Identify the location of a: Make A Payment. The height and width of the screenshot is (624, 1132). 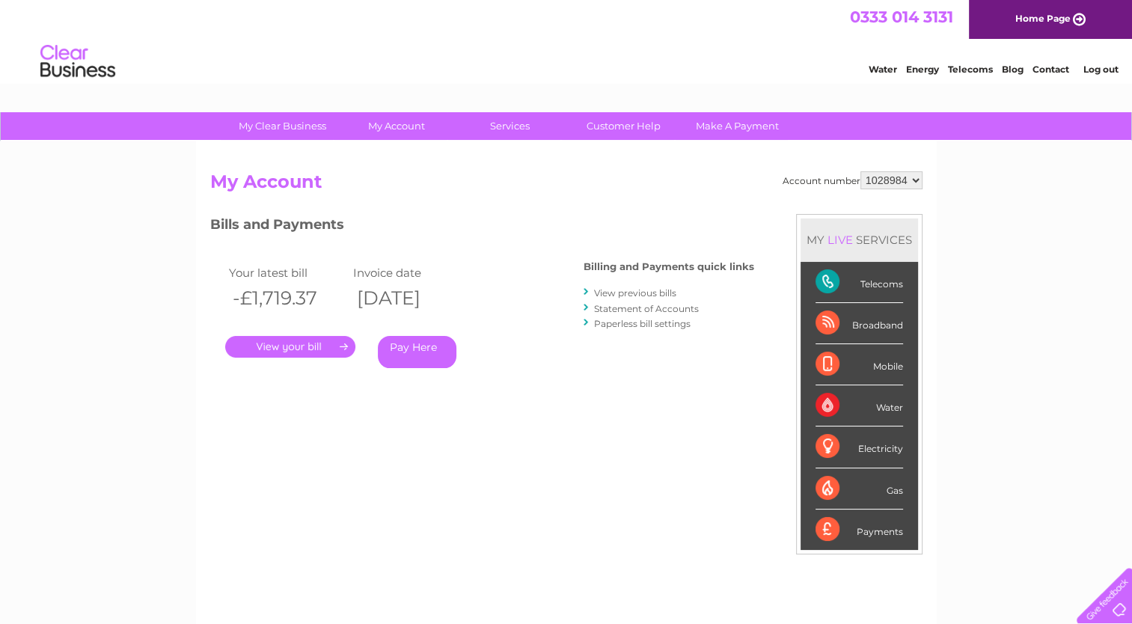
(737, 126).